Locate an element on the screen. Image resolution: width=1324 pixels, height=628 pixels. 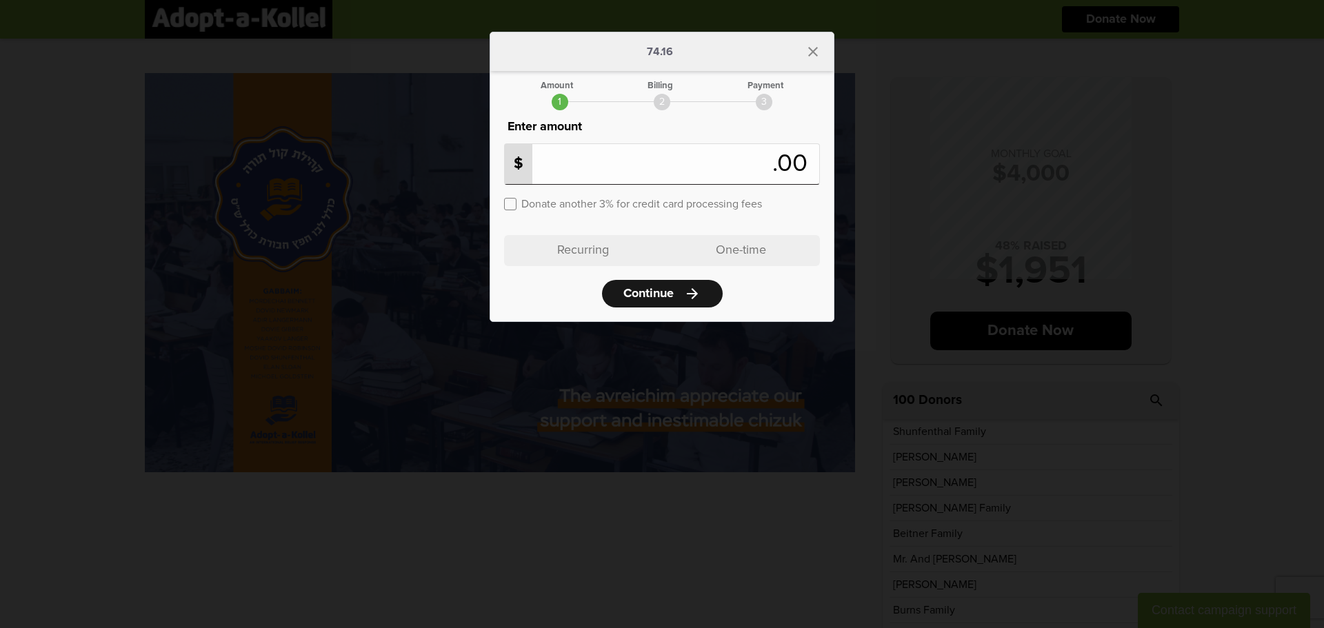
p: 74.16 is located at coordinates (660, 52).